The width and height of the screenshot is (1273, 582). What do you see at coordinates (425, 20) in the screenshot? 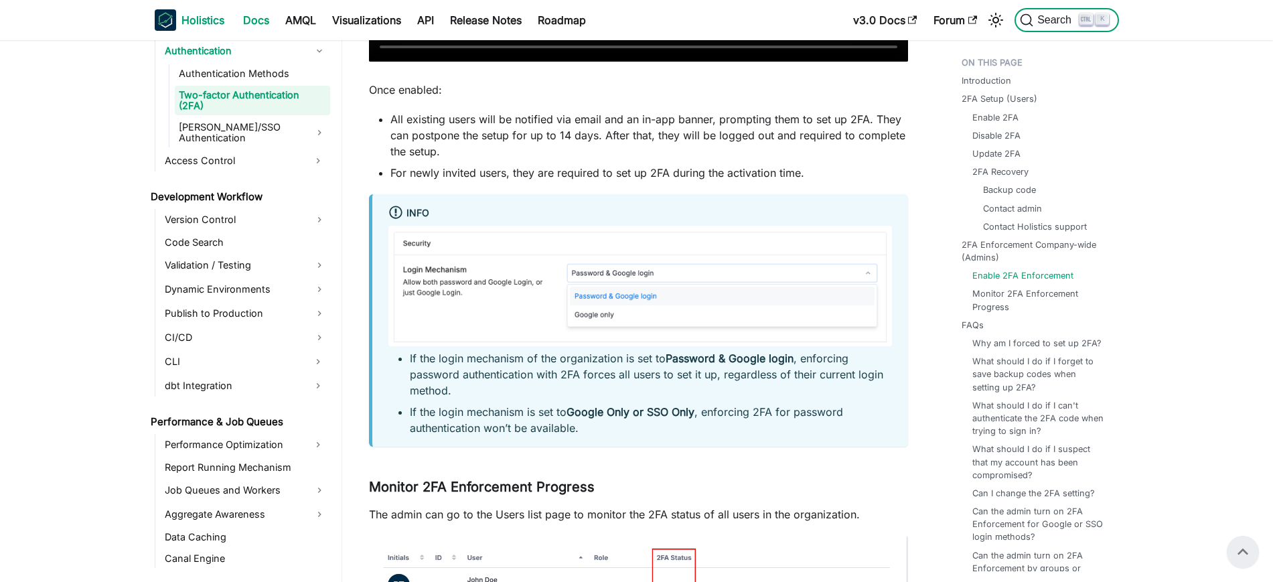
I see `a: API` at bounding box center [425, 20].